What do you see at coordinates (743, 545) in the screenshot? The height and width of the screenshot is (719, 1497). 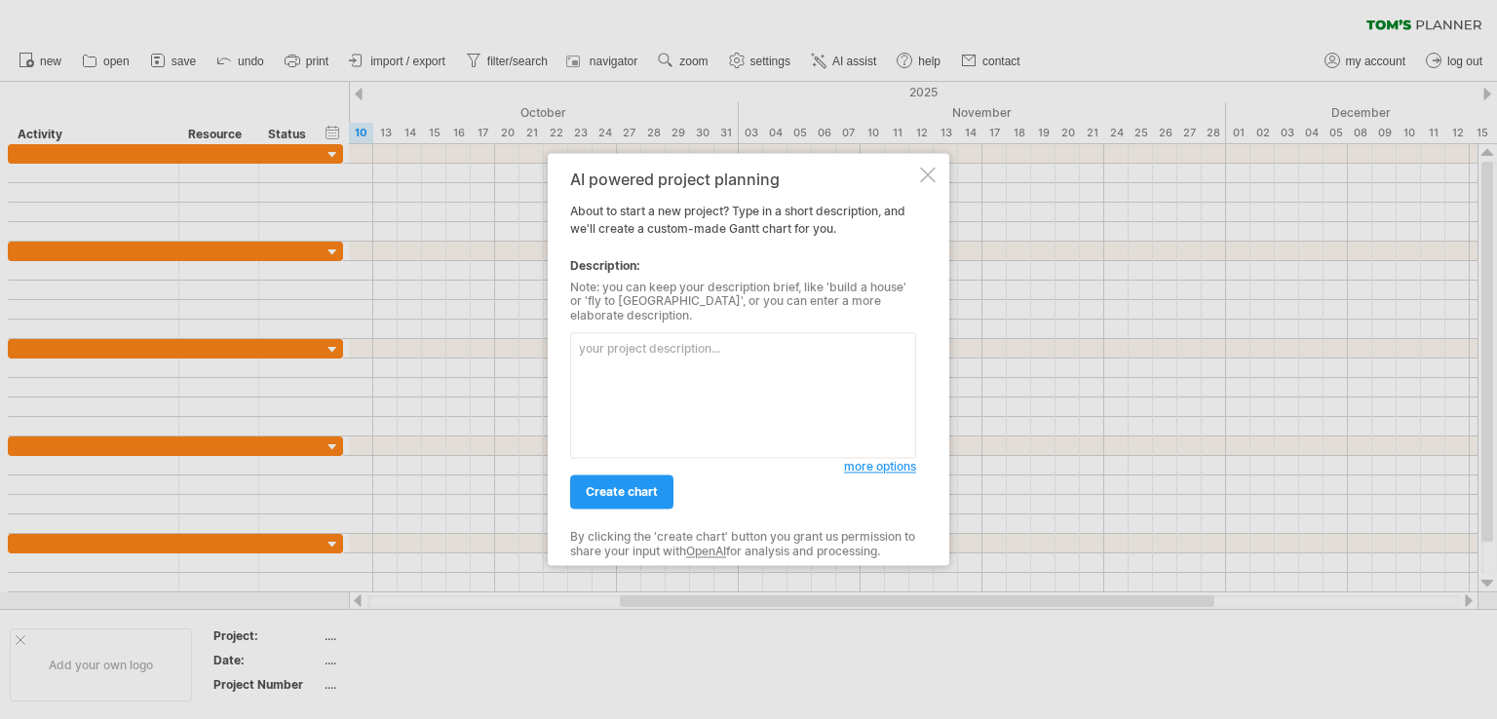 I see `div: By clicking the 'create chart' button you grant us permission to share your input with for analys...` at bounding box center [743, 545].